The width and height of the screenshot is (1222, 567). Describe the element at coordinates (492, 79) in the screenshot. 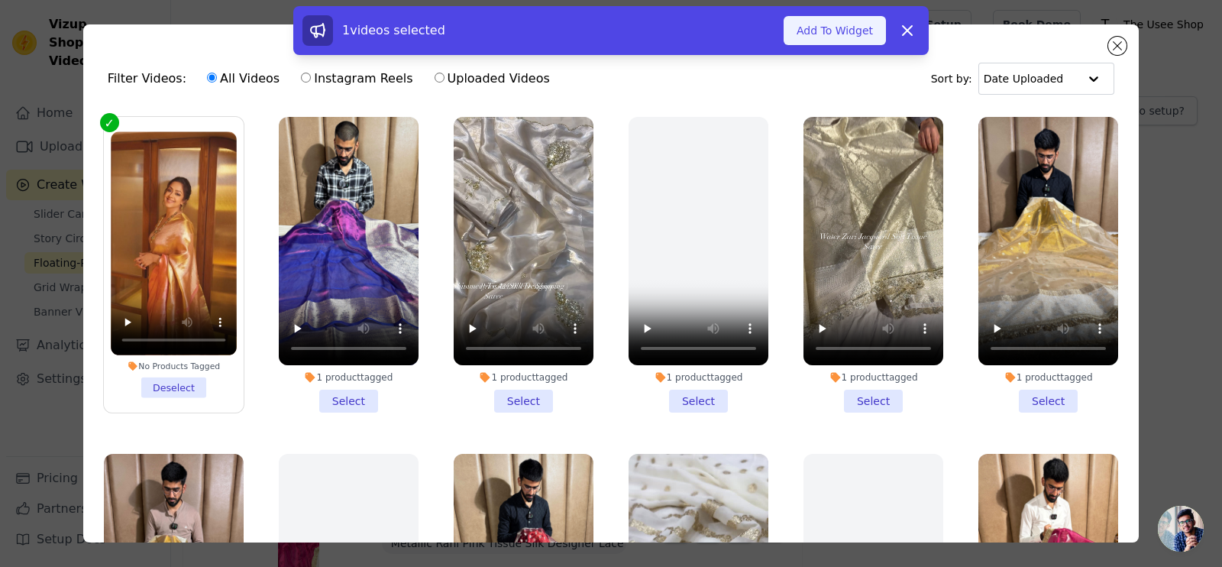

I see `label: Uploaded Videos` at that location.